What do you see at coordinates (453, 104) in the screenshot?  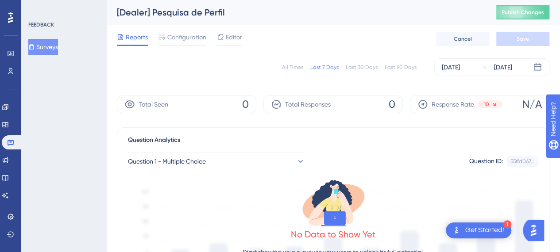 I see `span: Response Rate` at bounding box center [453, 104].